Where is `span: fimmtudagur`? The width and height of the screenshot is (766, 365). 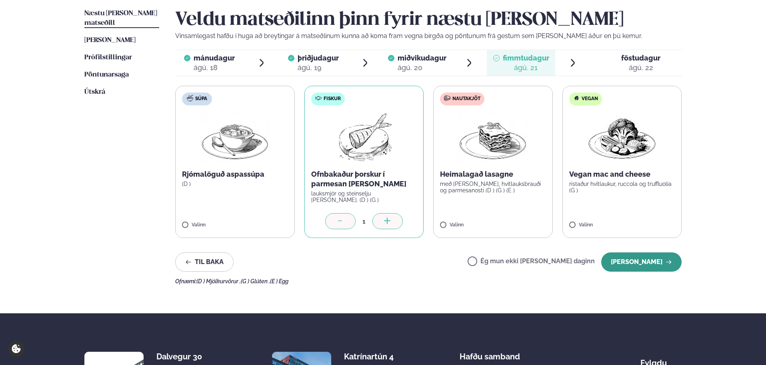
span: fimmtudagur is located at coordinates (526, 58).